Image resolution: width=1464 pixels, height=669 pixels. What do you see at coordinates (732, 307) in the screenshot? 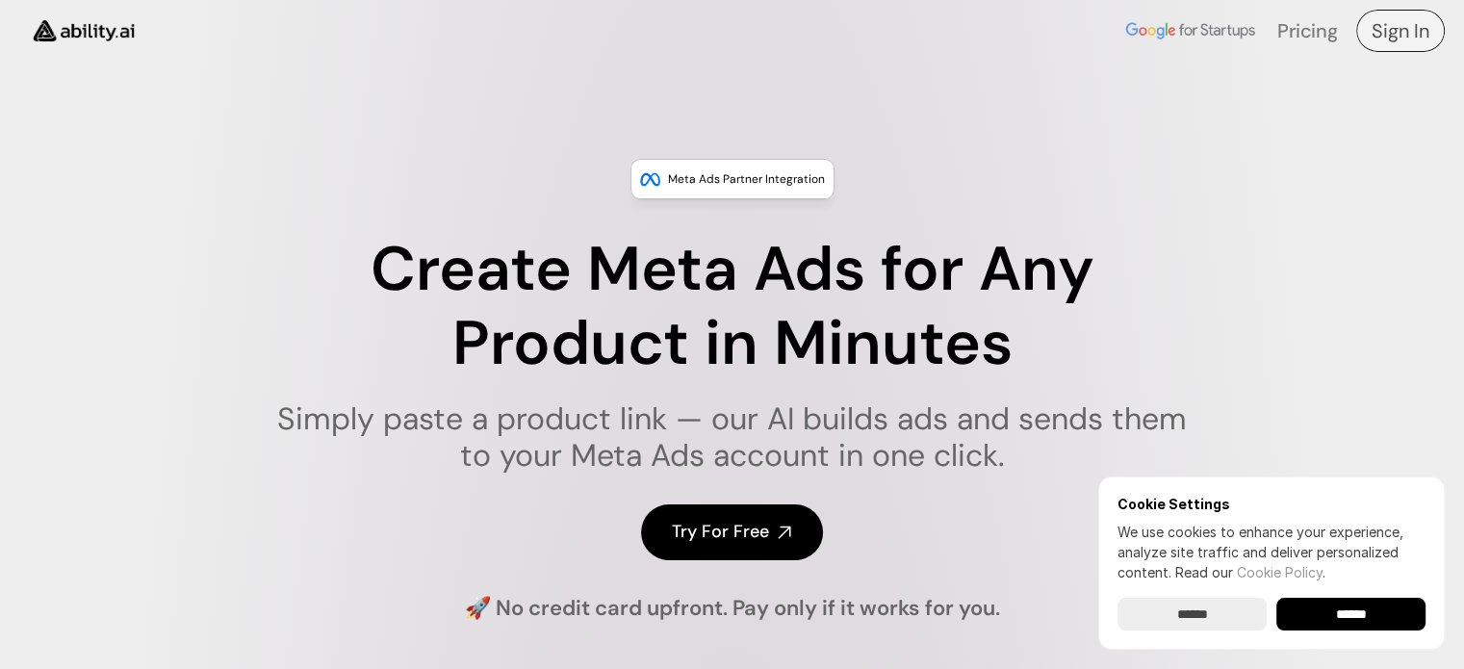
I see `h1: Create Meta Ads for Any Product in Minutes` at bounding box center [732, 307].